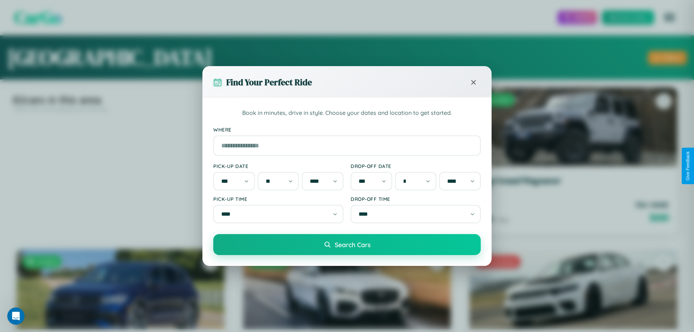  I want to click on label: Drop-off Time, so click(416, 199).